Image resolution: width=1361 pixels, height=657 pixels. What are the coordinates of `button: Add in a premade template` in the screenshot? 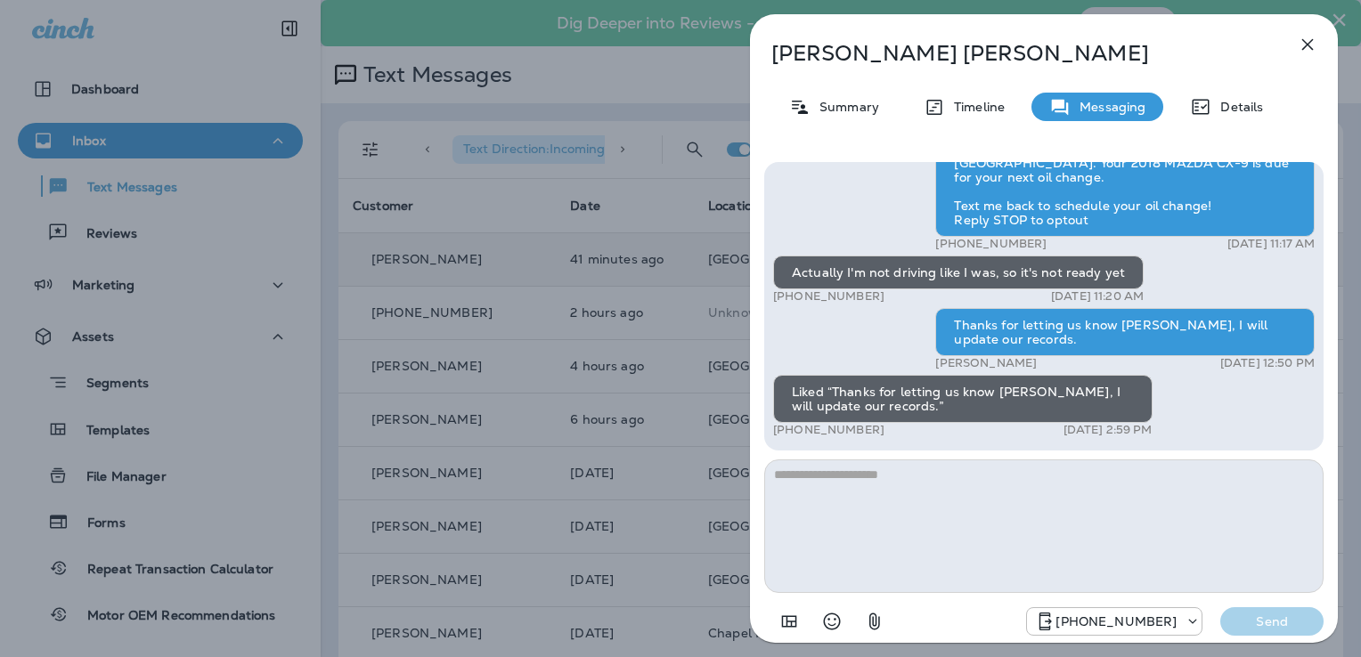 It's located at (789, 622).